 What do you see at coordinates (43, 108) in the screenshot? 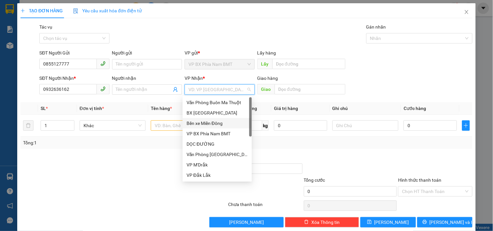
I see `span: SL` at bounding box center [43, 108].